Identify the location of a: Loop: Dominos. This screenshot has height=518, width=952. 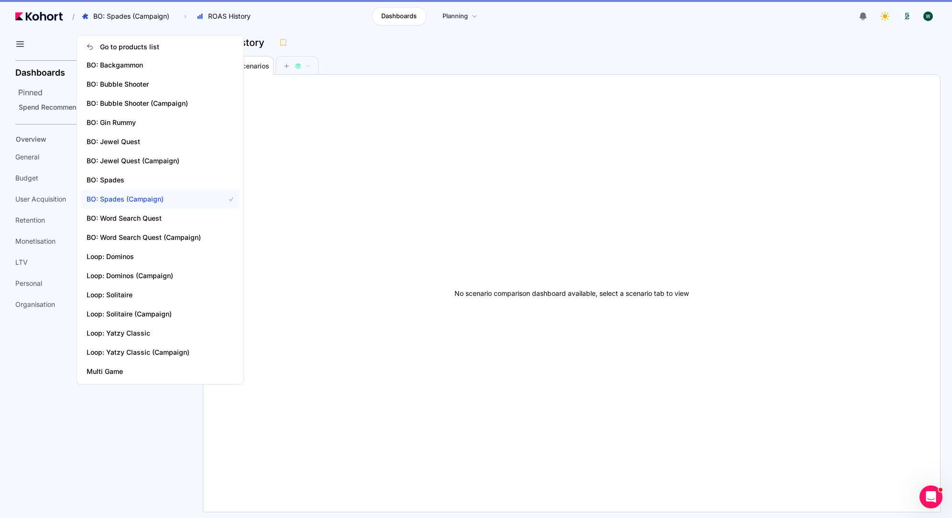
(160, 256).